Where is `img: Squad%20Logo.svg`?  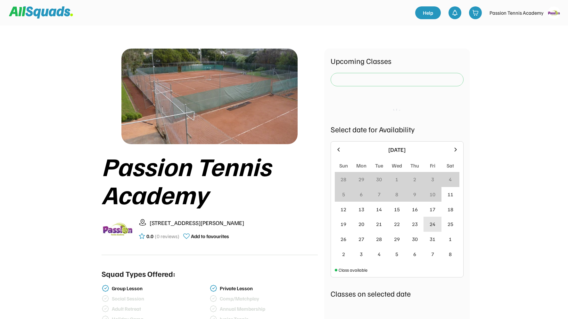 img: Squad%20Logo.svg is located at coordinates (41, 12).